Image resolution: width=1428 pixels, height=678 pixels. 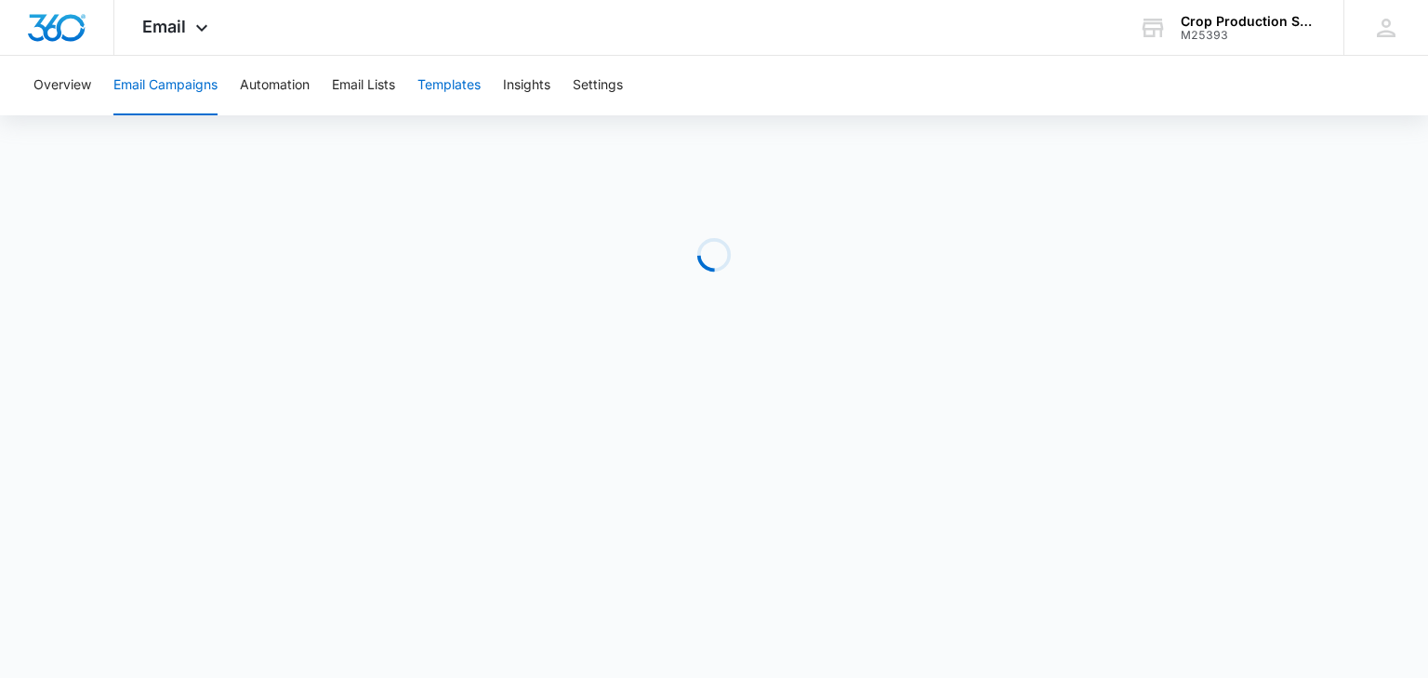 I want to click on button: Insights, so click(x=526, y=86).